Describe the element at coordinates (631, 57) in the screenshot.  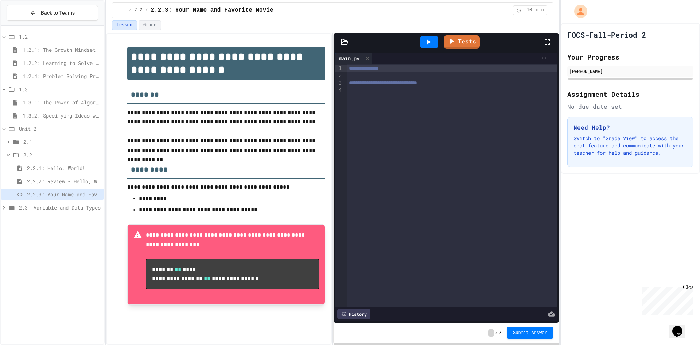
I see `h2: Your Progress` at that location.